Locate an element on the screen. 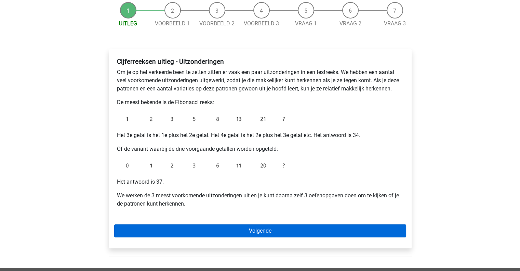  a: Vraag 1 is located at coordinates (306, 23).